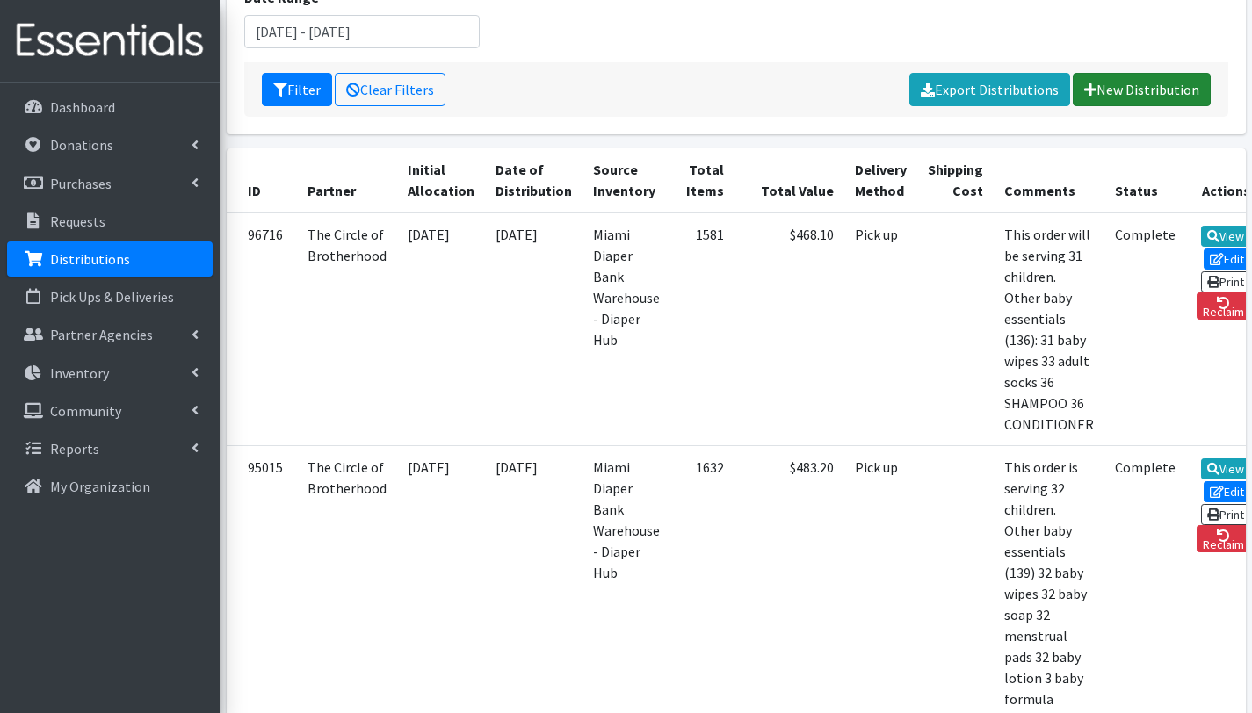  Describe the element at coordinates (81, 184) in the screenshot. I see `p: Purchases` at that location.